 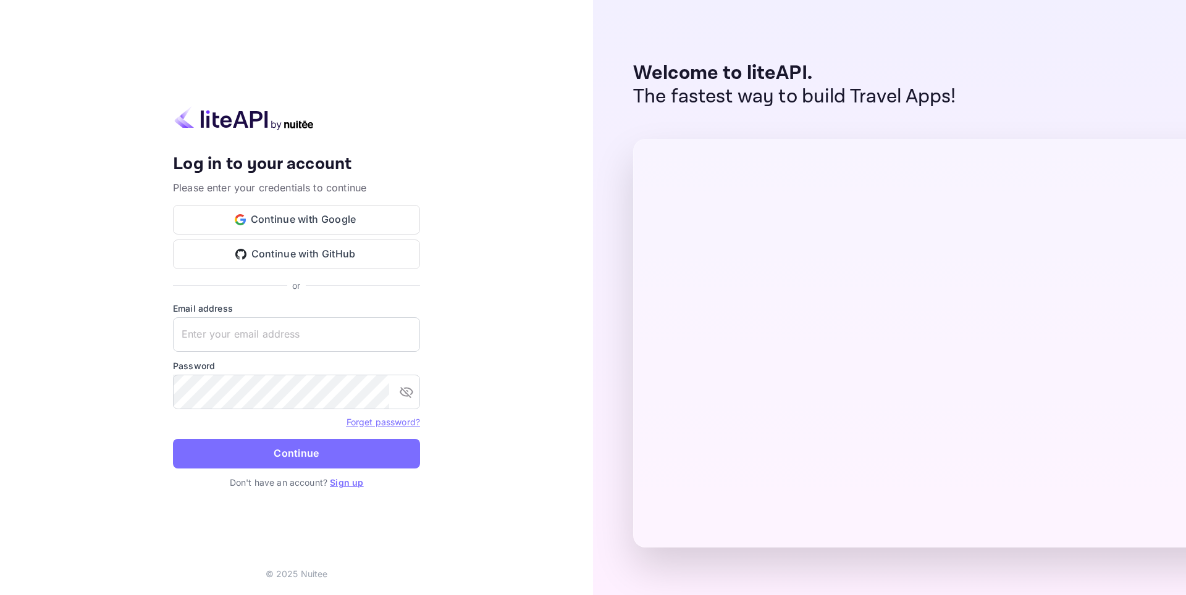 What do you see at coordinates (296, 220) in the screenshot?
I see `button: Continue with Google` at bounding box center [296, 220].